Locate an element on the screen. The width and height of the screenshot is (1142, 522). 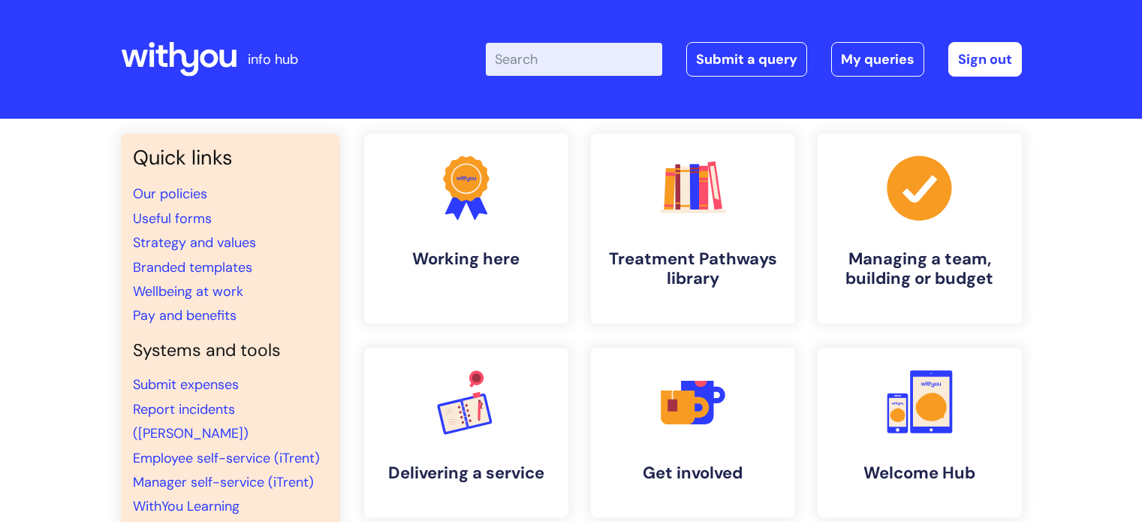
a: Manager self-service (iTrent) is located at coordinates (223, 482).